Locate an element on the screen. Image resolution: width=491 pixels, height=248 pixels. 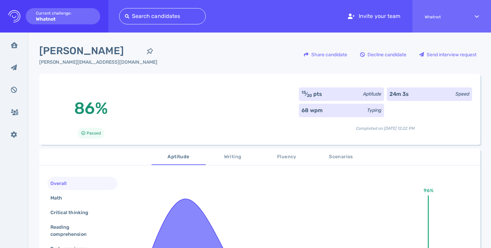
div: Overall is located at coordinates (62, 183).